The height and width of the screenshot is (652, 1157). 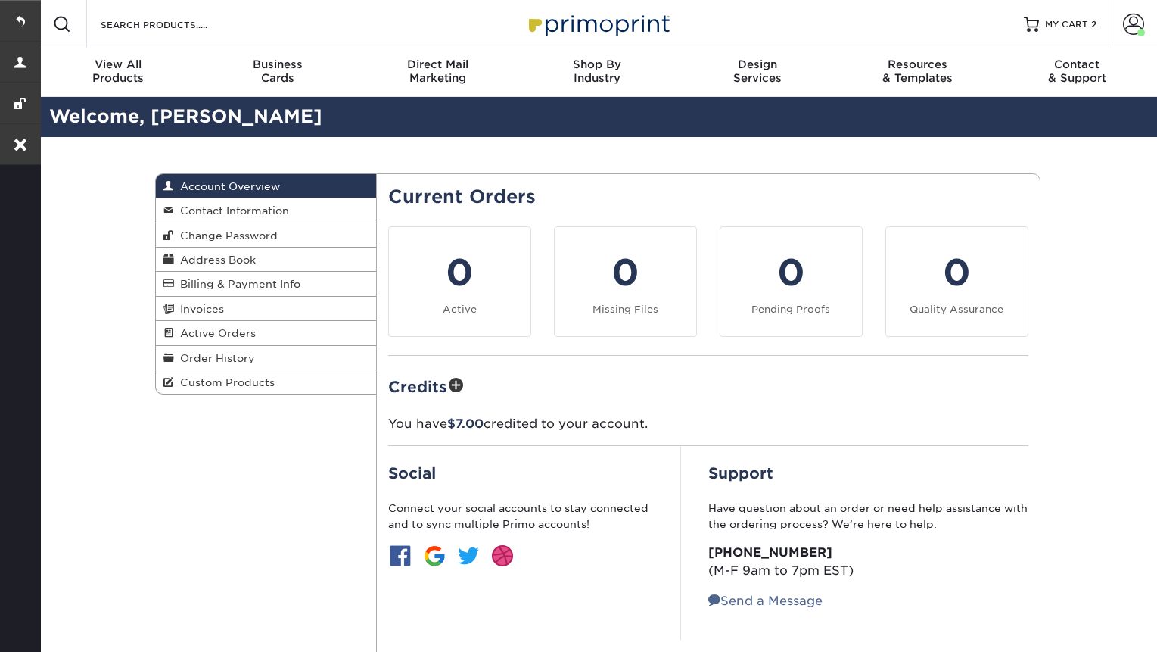 What do you see at coordinates (266, 381) in the screenshot?
I see `a: Custom Products` at bounding box center [266, 381].